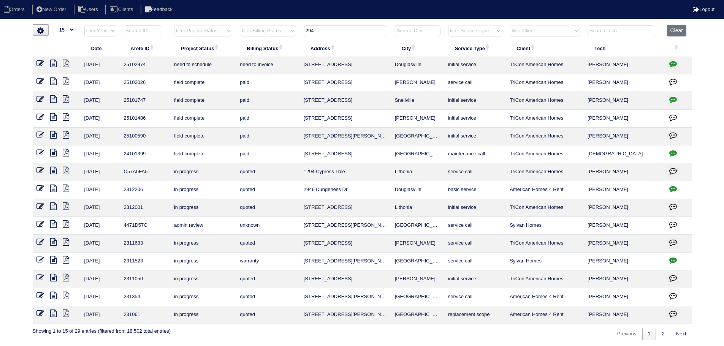 This screenshot has height=346, width=724. Describe the element at coordinates (145, 48) in the screenshot. I see `th: Arete ID: activate to sort column ascending` at that location.